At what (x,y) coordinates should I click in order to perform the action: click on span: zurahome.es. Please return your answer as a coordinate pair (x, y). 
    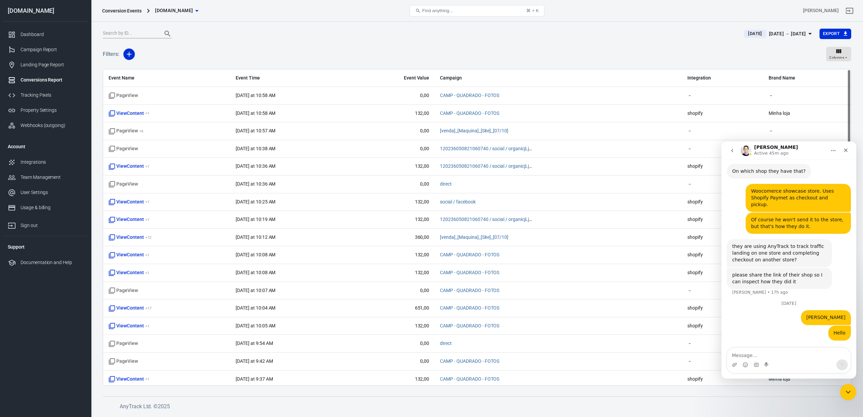
    Looking at the image, I should click on (174, 10).